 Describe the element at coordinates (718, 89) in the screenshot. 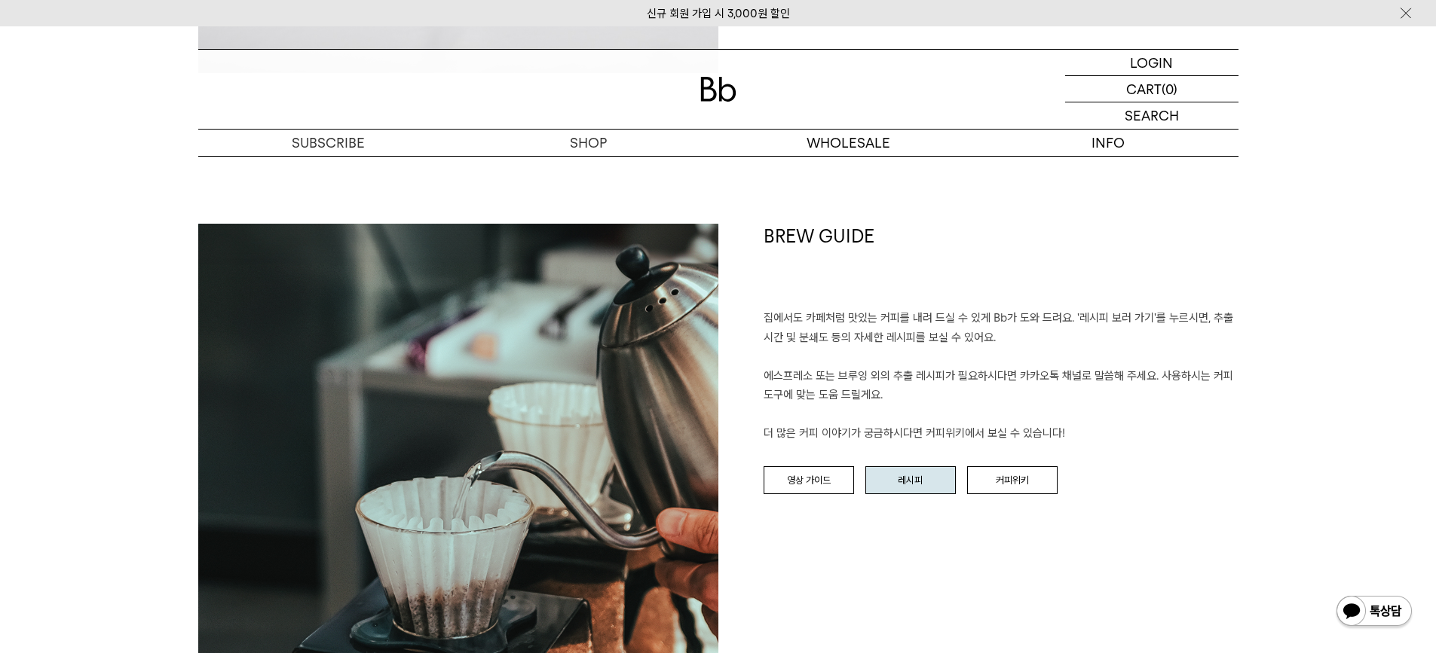

I see `img: 로고` at that location.